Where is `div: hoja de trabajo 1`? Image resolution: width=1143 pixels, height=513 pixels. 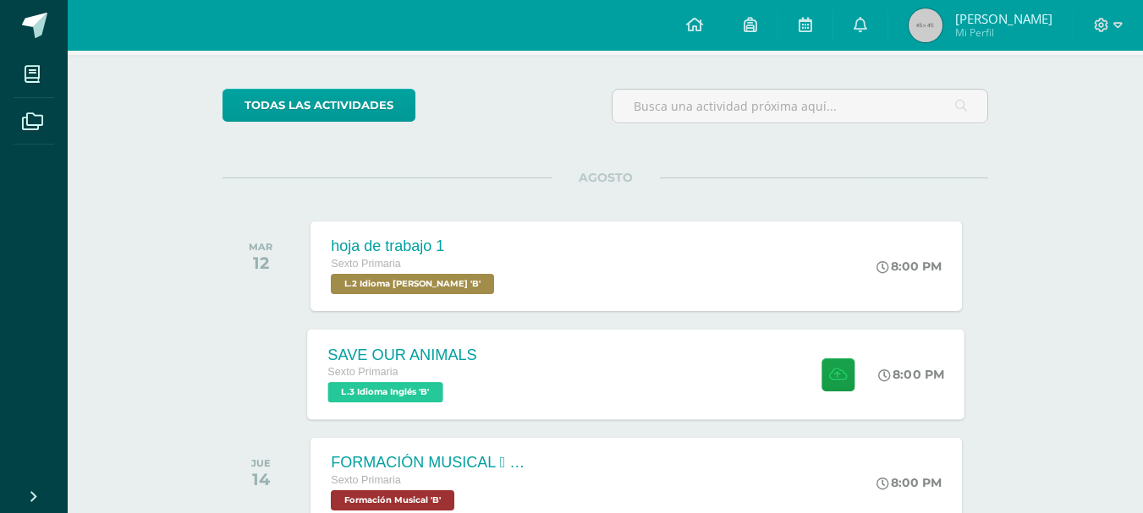 div: hoja de trabajo 1 is located at coordinates (414, 246).